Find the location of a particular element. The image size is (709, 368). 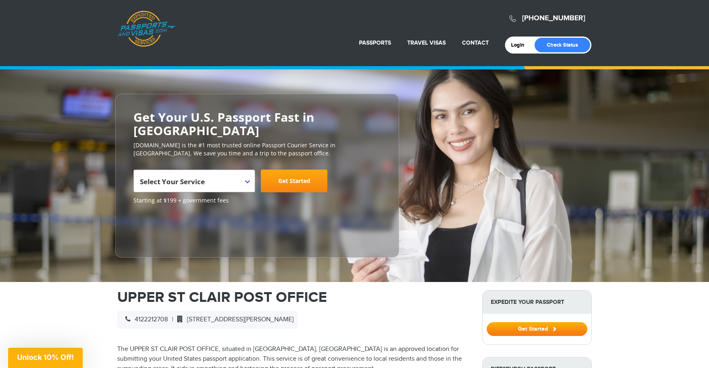

a: Contact is located at coordinates (475, 43).